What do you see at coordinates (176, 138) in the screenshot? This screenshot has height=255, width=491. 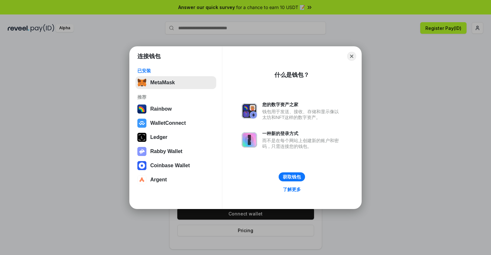 I see `button: Ledger` at bounding box center [176, 138].